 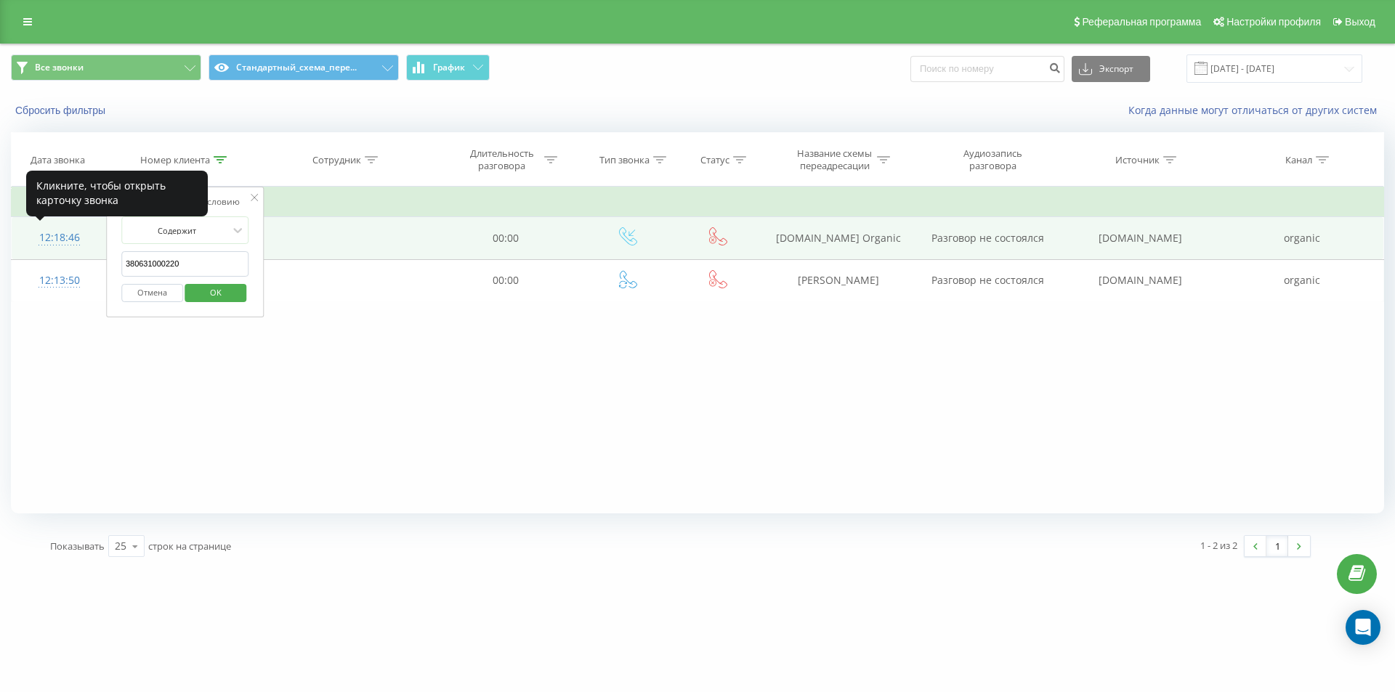 What do you see at coordinates (834, 160) in the screenshot?
I see `div: Название схемы переадресации` at bounding box center [834, 160].